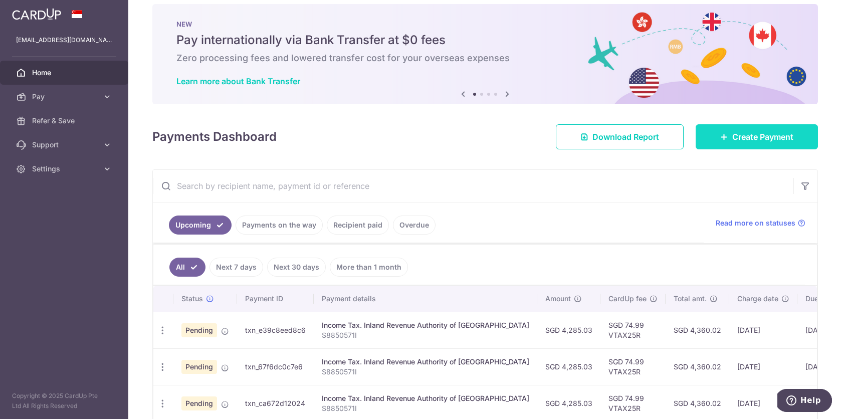 The height and width of the screenshot is (419, 842). What do you see at coordinates (187, 267) in the screenshot?
I see `a: All` at bounding box center [187, 267].